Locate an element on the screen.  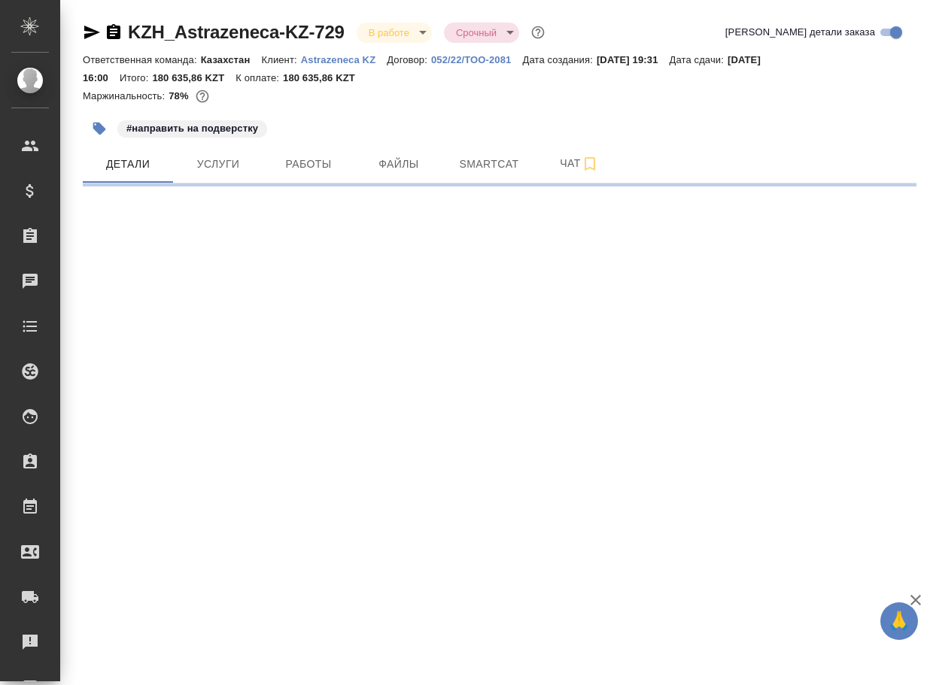
svg: Подписаться is located at coordinates (590, 164).